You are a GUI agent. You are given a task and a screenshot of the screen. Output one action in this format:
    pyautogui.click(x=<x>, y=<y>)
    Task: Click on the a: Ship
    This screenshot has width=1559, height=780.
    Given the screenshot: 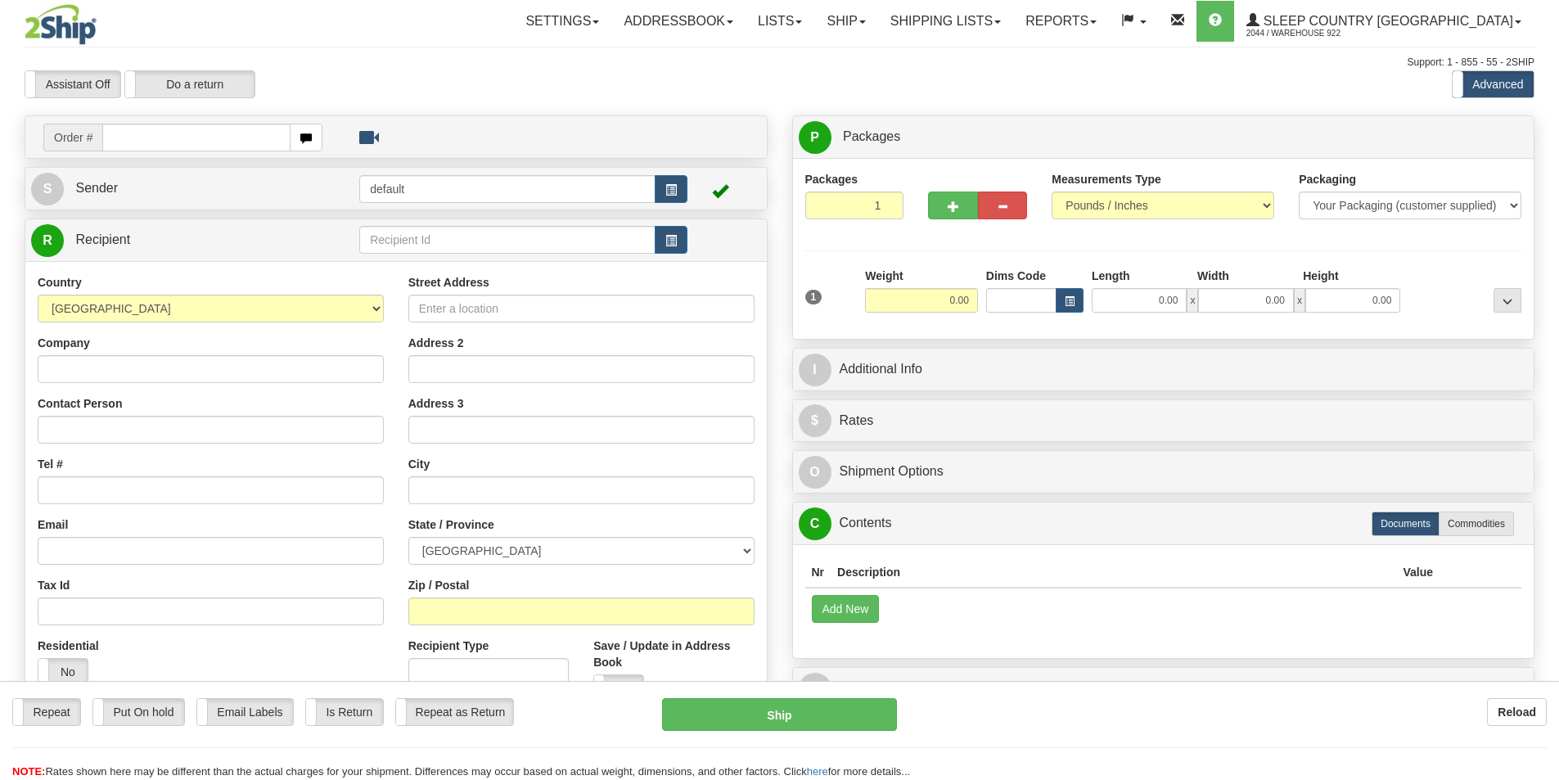 What is the action you would take?
    pyautogui.click(x=845, y=21)
    